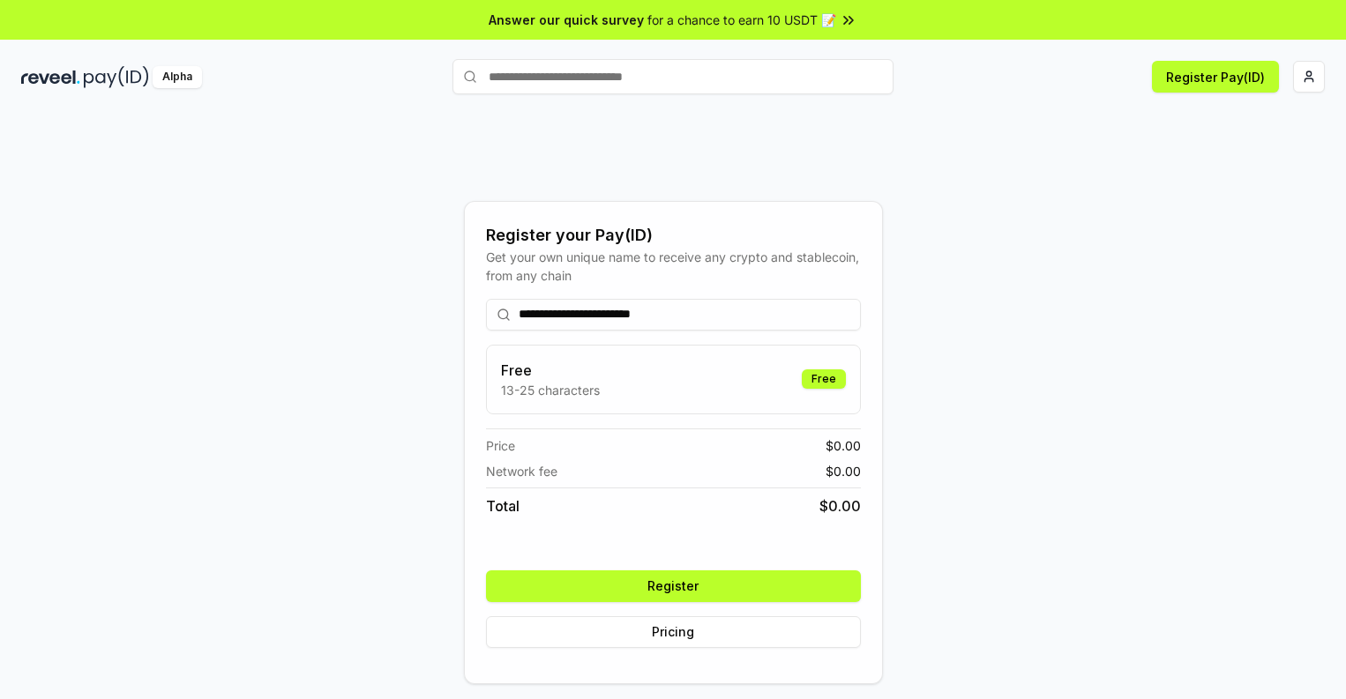  Describe the element at coordinates (116, 77) in the screenshot. I see `img: pay_id` at that location.